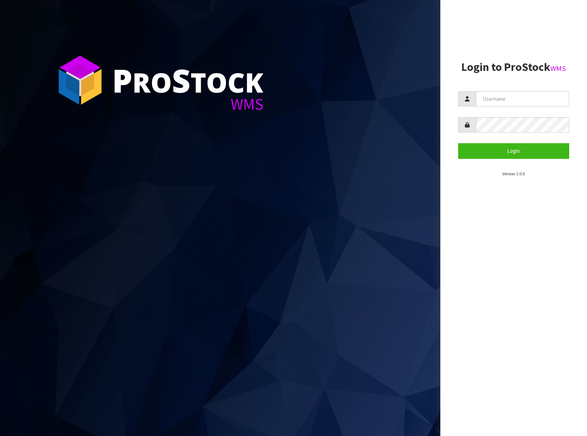 The height and width of the screenshot is (436, 587). What do you see at coordinates (188, 80) in the screenshot?
I see `div: ro tock` at bounding box center [188, 80].